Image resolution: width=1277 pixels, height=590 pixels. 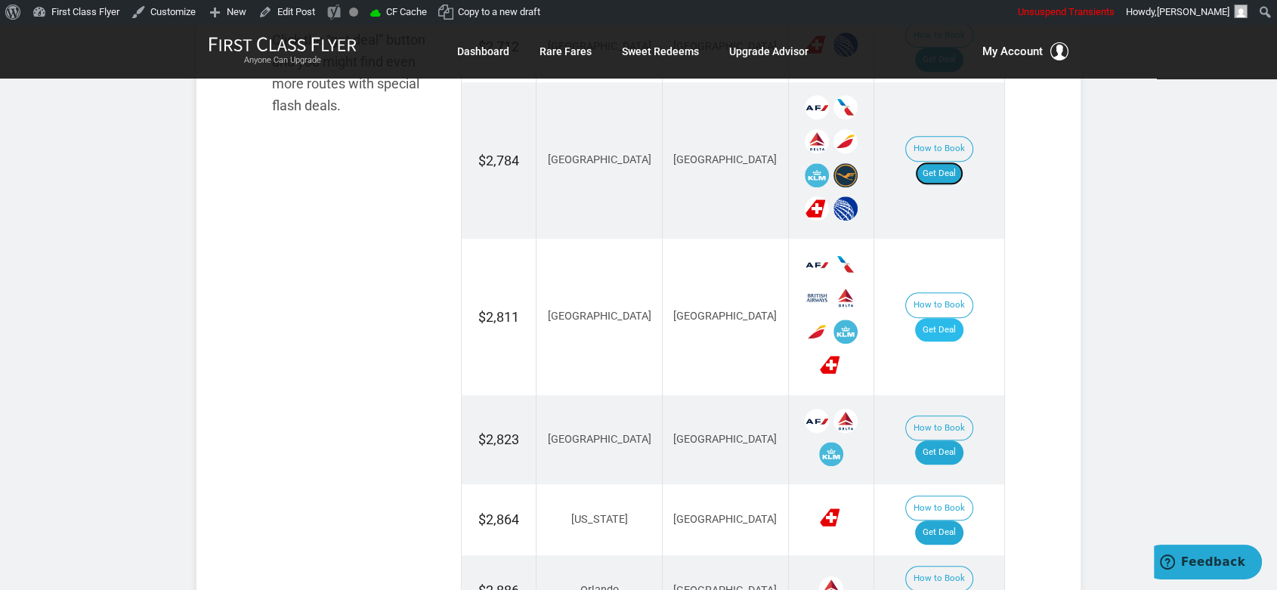 What do you see at coordinates (499, 439) in the screenshot?
I see `span: $2,823` at bounding box center [499, 439].